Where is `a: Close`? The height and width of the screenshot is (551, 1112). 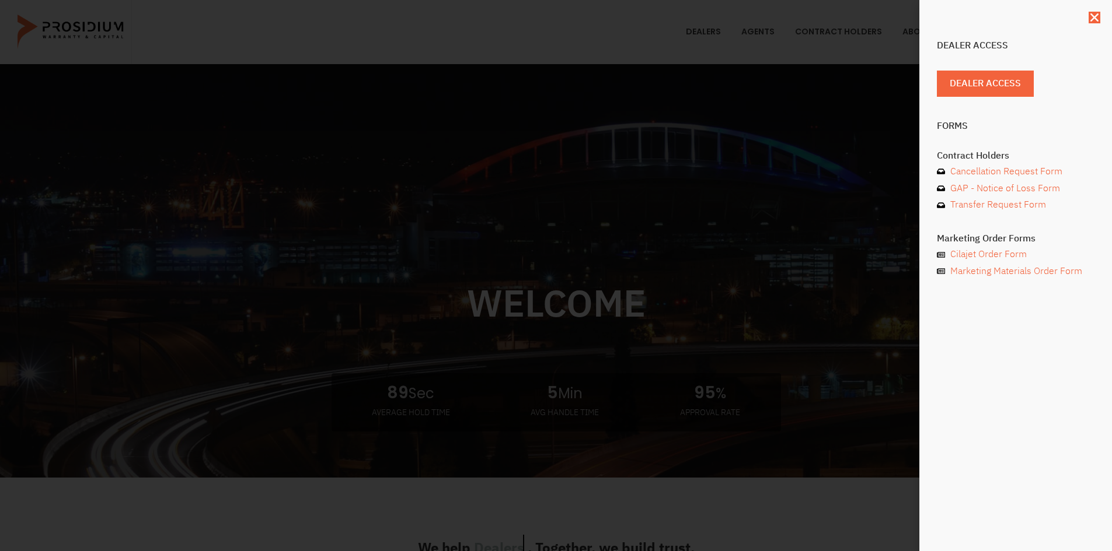 a: Close is located at coordinates (1094, 18).